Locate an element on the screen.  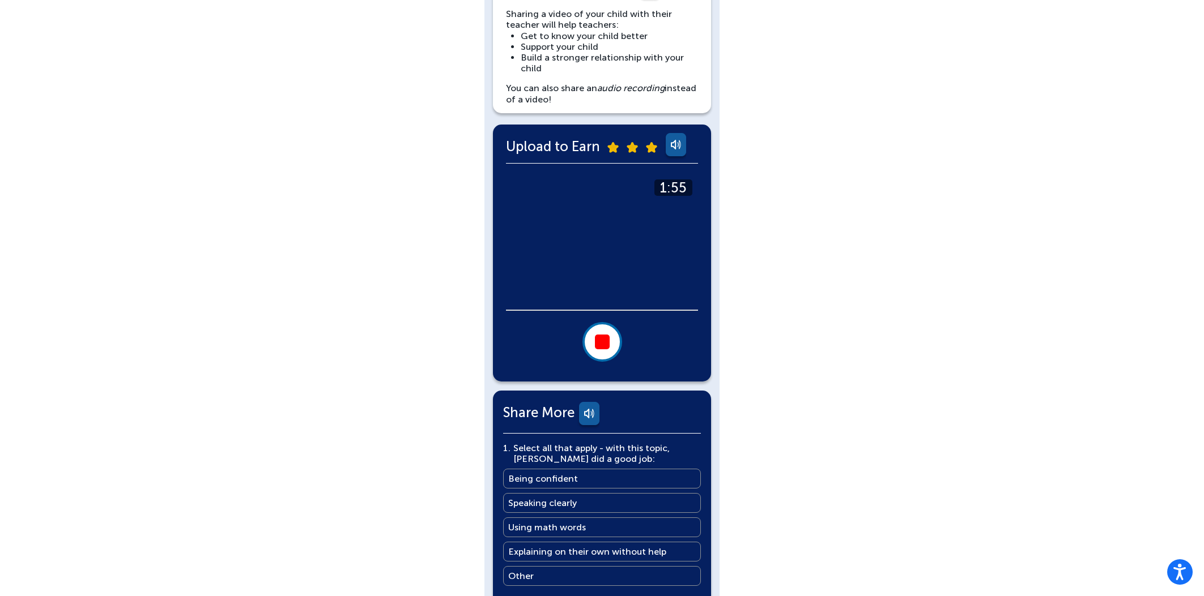
main: Being confident is located at coordinates (543, 479).